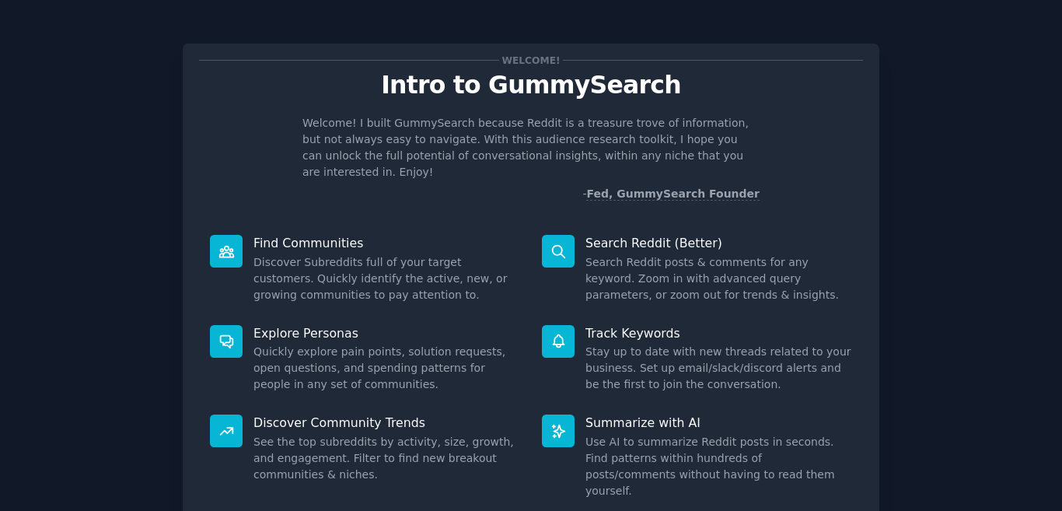 The width and height of the screenshot is (1062, 511). I want to click on span: Welcome!, so click(531, 60).